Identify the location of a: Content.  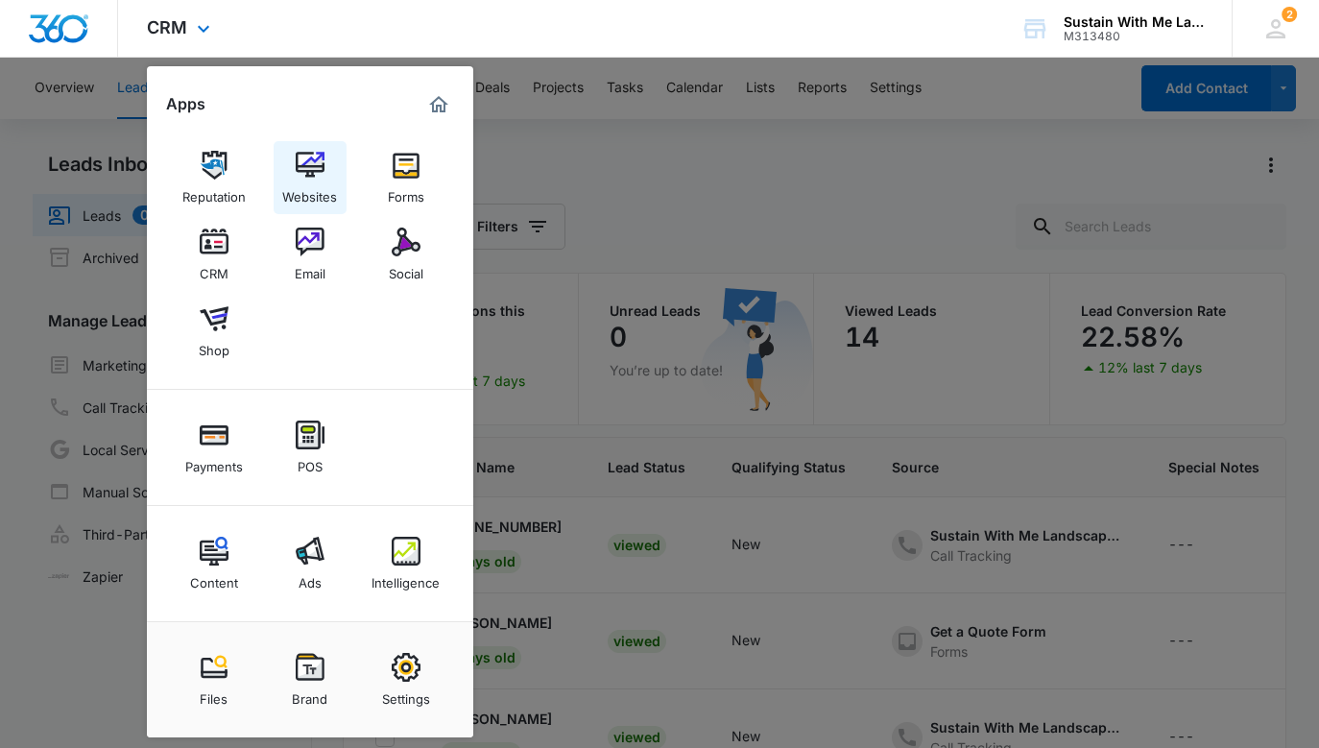
(214, 564).